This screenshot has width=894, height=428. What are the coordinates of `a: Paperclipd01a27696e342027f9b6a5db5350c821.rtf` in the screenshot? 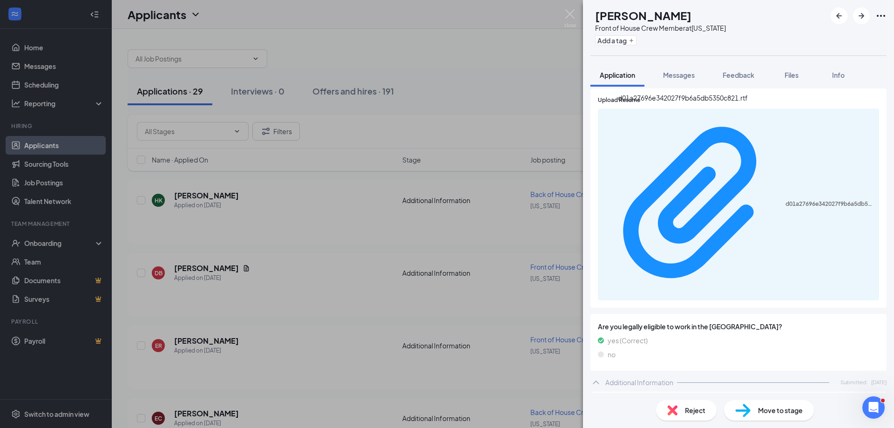 It's located at (738, 204).